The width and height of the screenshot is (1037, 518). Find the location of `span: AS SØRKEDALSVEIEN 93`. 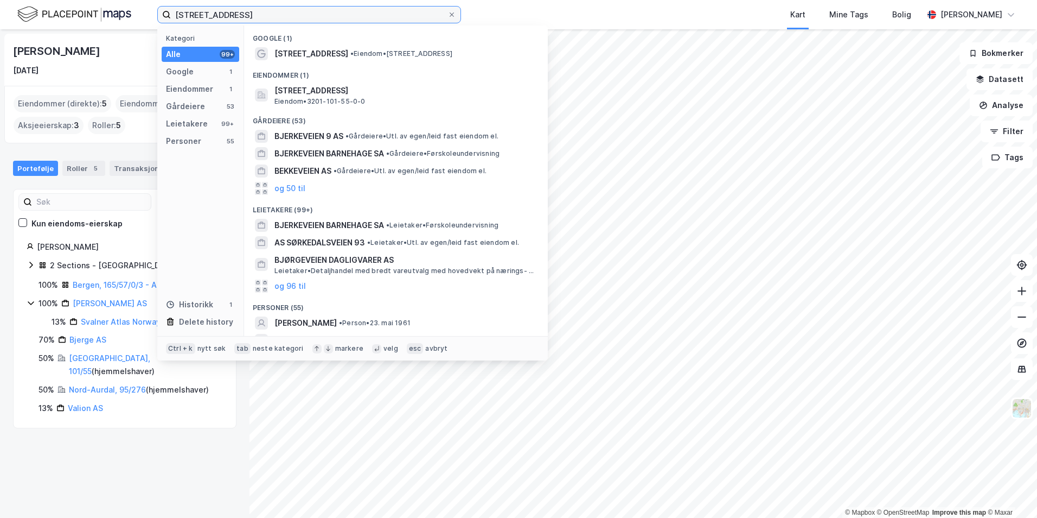

span: AS SØRKEDALSVEIEN 93 is located at coordinates (320, 242).